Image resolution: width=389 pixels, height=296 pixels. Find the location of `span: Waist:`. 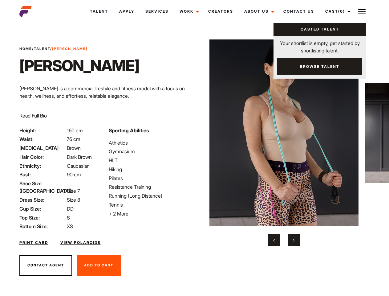

span: Waist: is located at coordinates (42, 139).